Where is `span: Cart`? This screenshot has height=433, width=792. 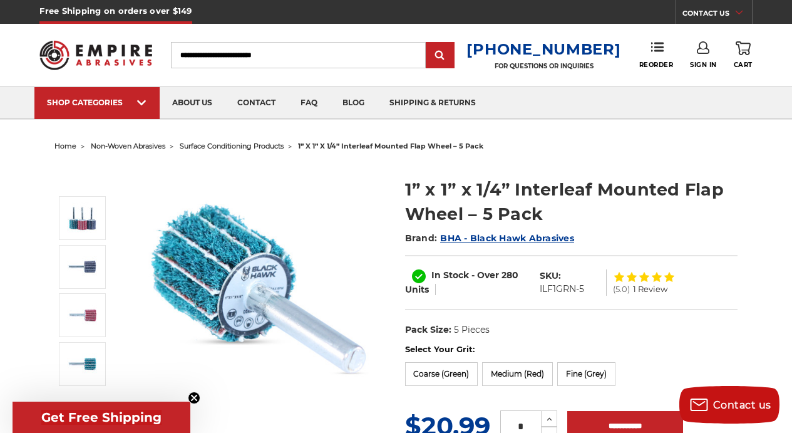
span: Cart is located at coordinates (743, 64).